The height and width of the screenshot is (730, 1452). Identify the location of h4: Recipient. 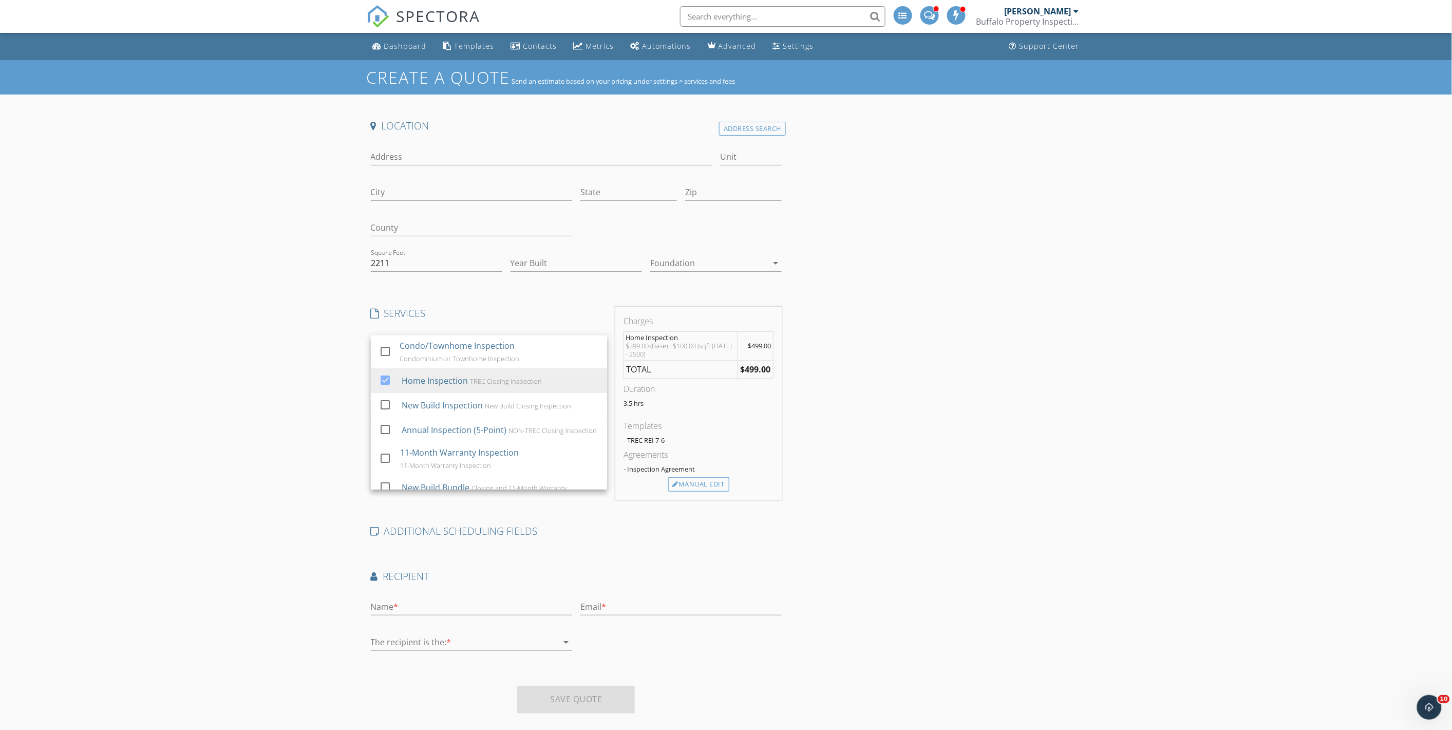
(576, 576).